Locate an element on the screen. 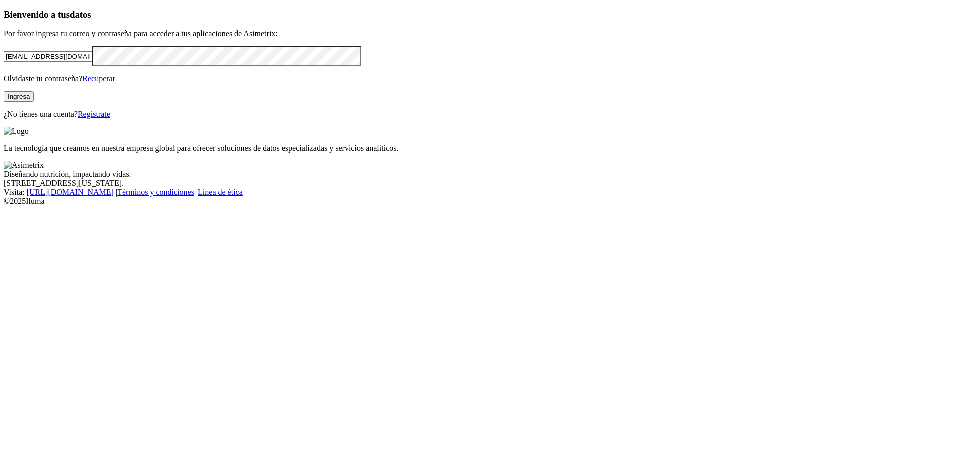  p: La tecnología que creamos en nuestra empresa global para ofrecer soluciones de datos especializad... is located at coordinates (480, 148).